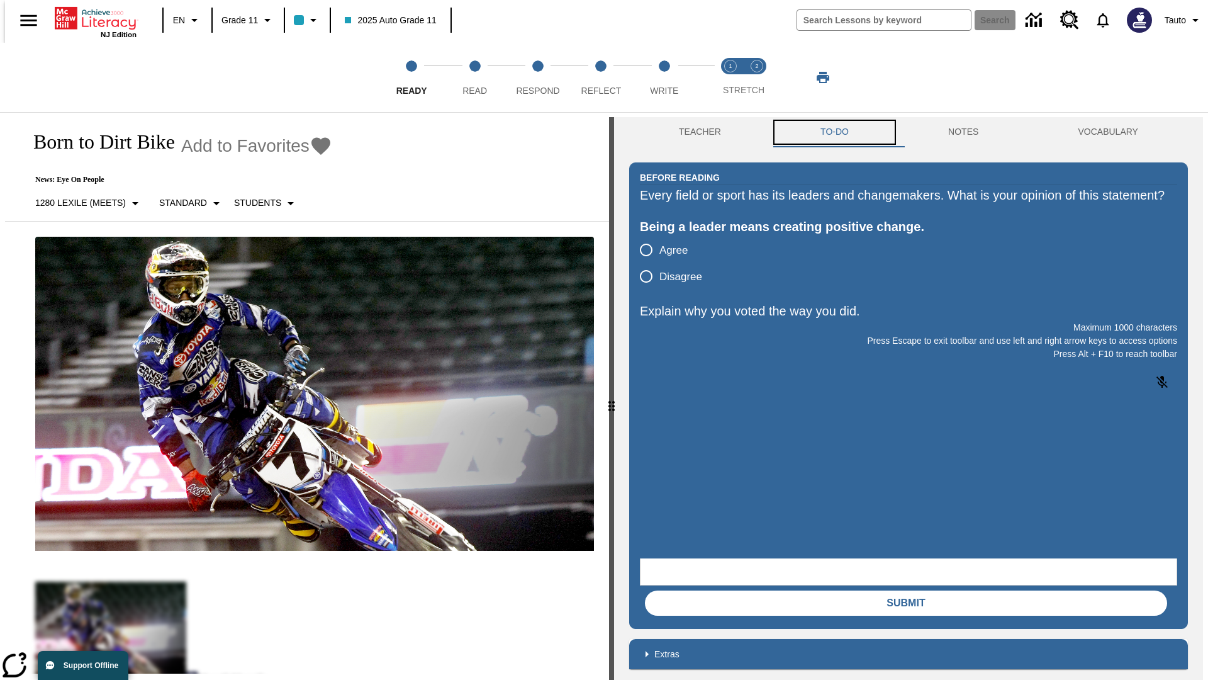 Image resolution: width=1208 pixels, height=680 pixels. Describe the element at coordinates (1035, 20) in the screenshot. I see `a: Data Center` at that location.